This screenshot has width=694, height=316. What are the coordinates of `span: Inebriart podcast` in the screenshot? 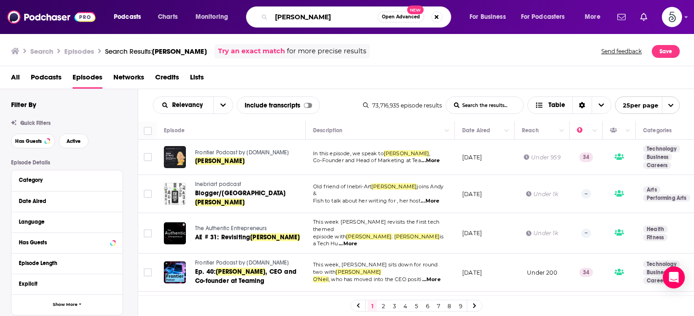 It's located at (218, 184).